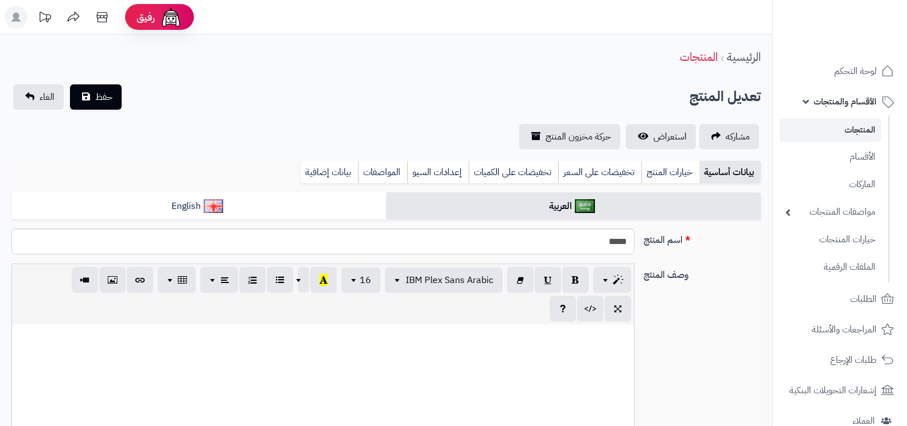 The height and width of the screenshot is (426, 907). What do you see at coordinates (47, 97) in the screenshot?
I see `span: الغاء` at bounding box center [47, 97].